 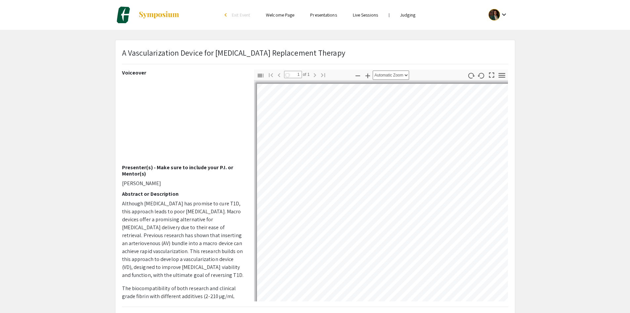 I want to click on a: Charlotte Biomedical Sciences Symposium 2025, so click(x=147, y=15).